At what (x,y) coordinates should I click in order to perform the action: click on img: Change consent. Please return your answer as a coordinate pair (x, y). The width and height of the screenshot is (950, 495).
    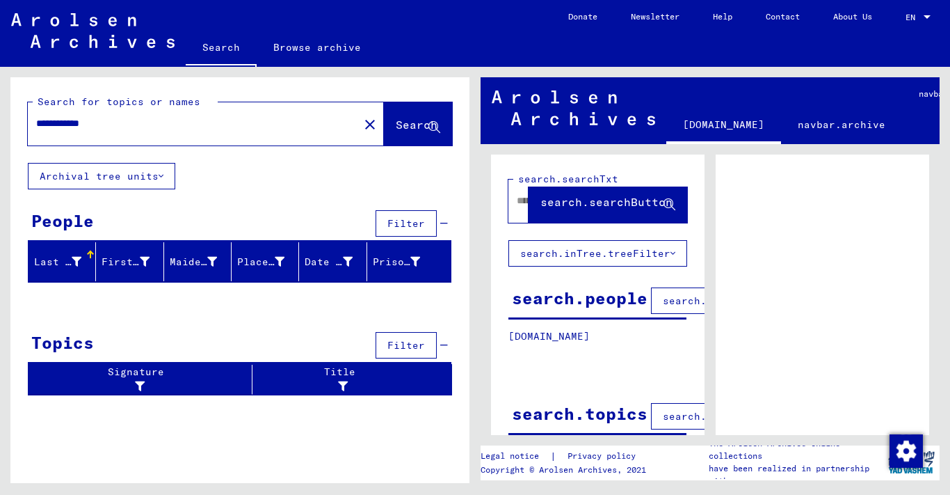
    Looking at the image, I should click on (907, 451).